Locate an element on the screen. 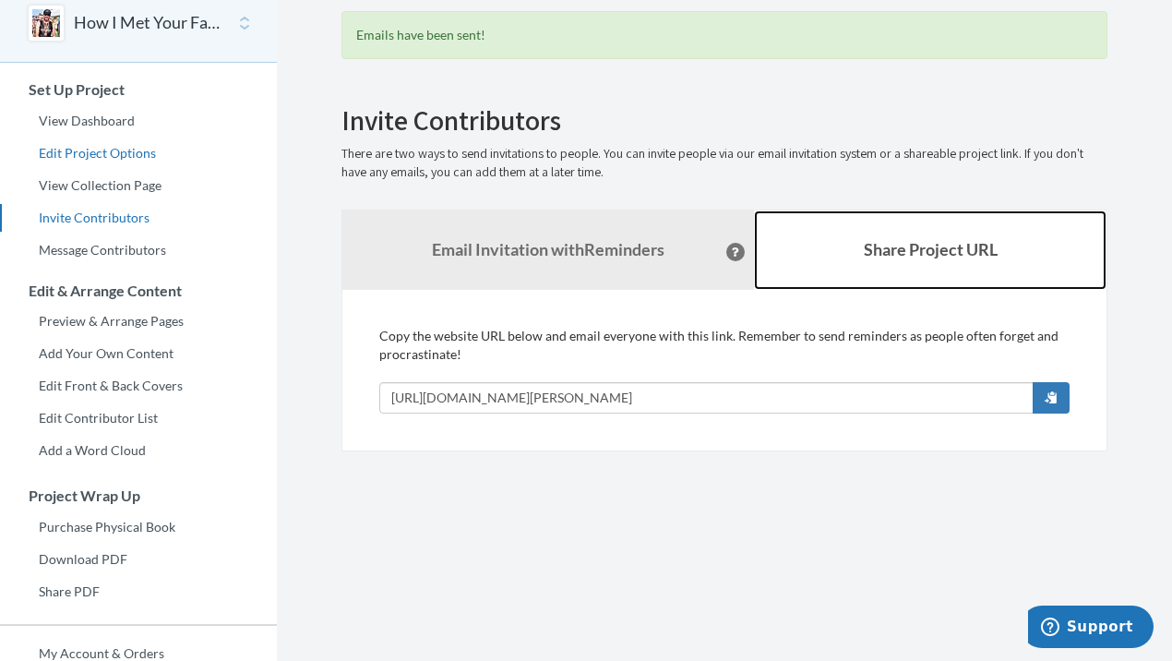  div: Copy the website URL below and email everyone with this link. Remember to send reminders as peopl... is located at coordinates (724, 370).